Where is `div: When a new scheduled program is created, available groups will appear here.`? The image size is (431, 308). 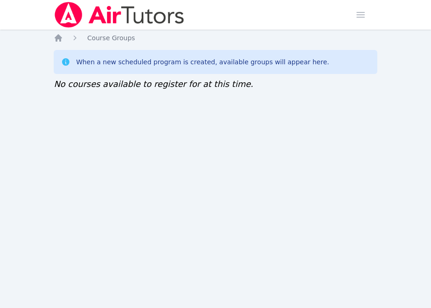 div: When a new scheduled program is created, available groups will appear here. is located at coordinates (202, 62).